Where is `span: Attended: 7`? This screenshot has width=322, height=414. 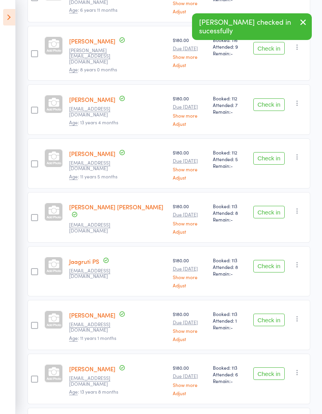
span: Attended: 7 is located at coordinates (229, 105).